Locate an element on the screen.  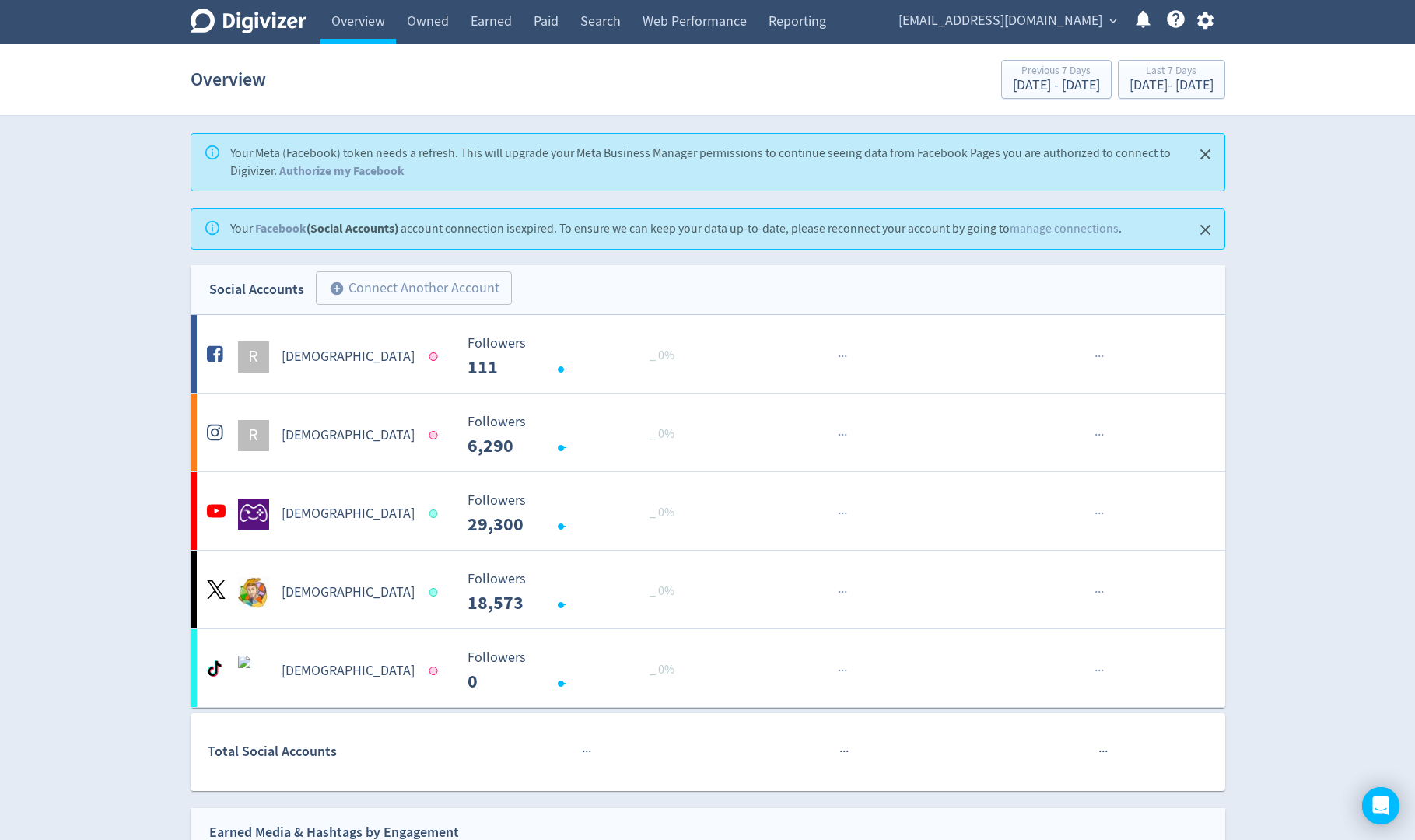
div: Social Accounts is located at coordinates (257, 289).